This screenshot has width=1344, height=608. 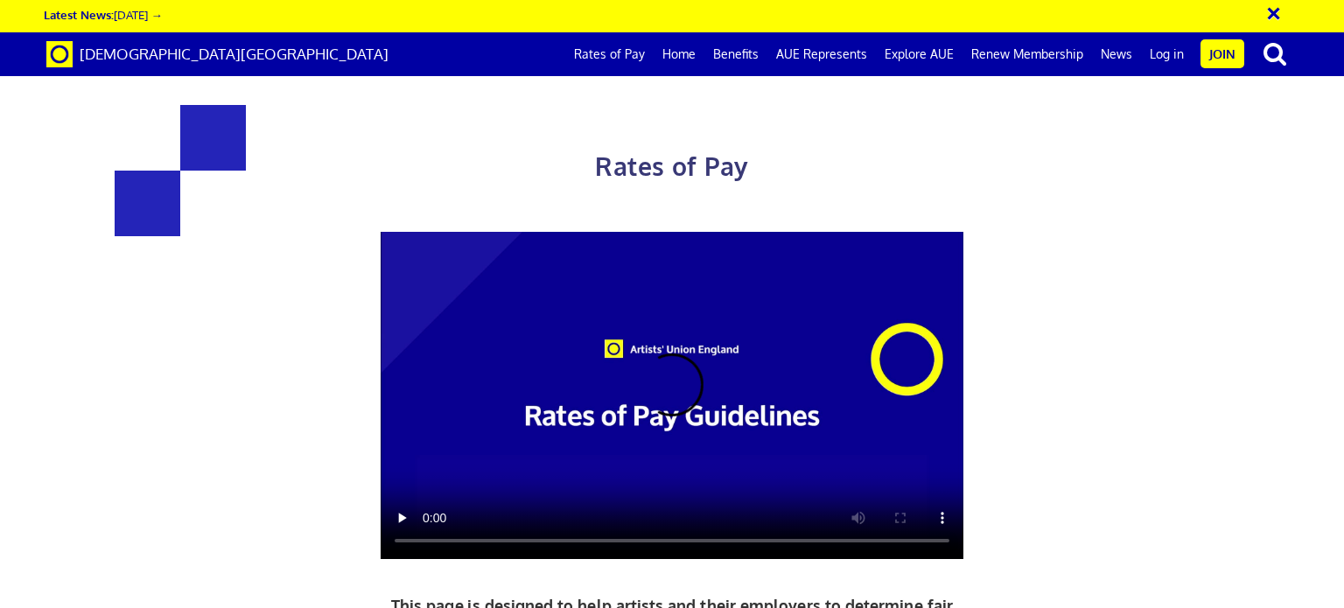 What do you see at coordinates (1166, 54) in the screenshot?
I see `a: Log in` at bounding box center [1166, 54].